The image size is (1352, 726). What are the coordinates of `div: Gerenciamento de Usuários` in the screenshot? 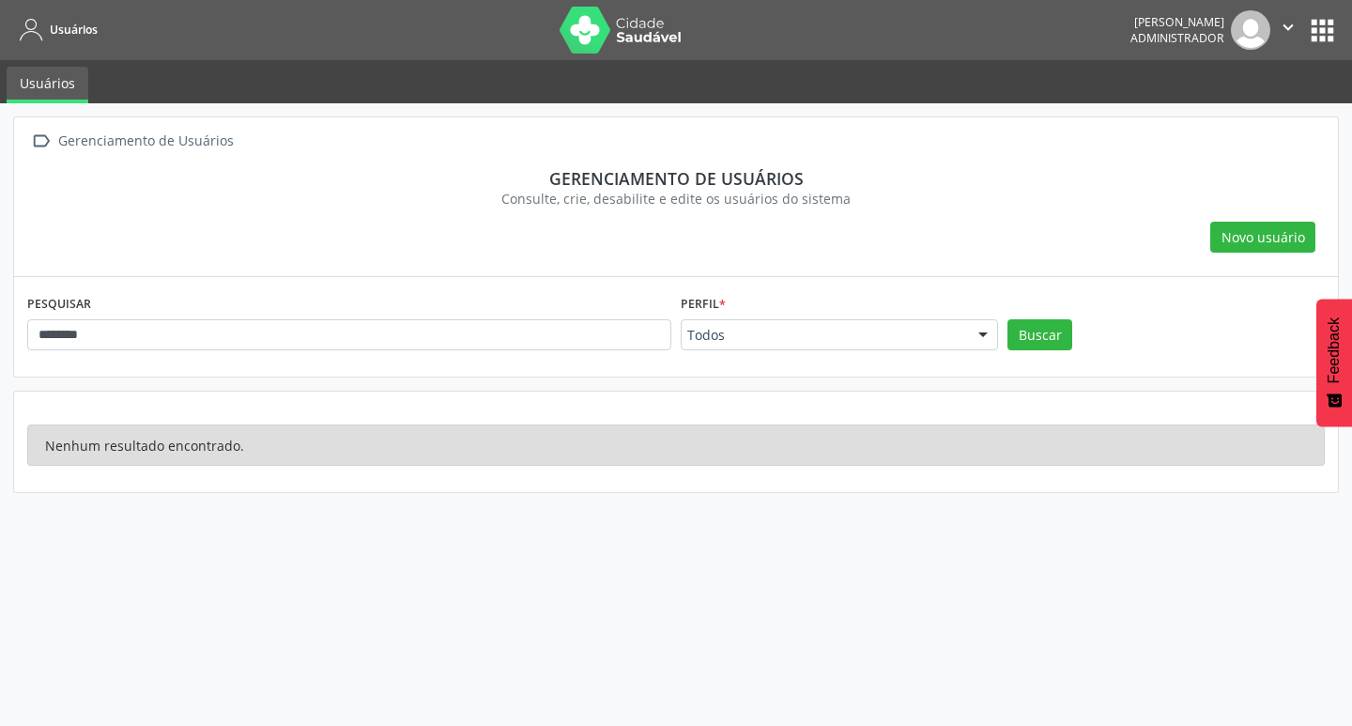 It's located at (146, 141).